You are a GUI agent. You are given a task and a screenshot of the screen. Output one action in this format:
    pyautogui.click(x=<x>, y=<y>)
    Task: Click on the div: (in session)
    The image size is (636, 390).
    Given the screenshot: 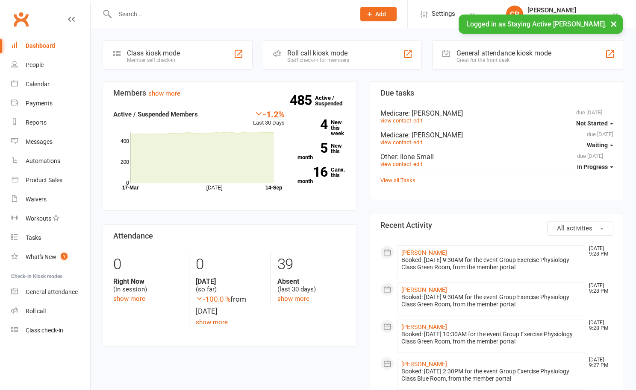 What is the action you would take?
    pyautogui.click(x=148, y=286)
    